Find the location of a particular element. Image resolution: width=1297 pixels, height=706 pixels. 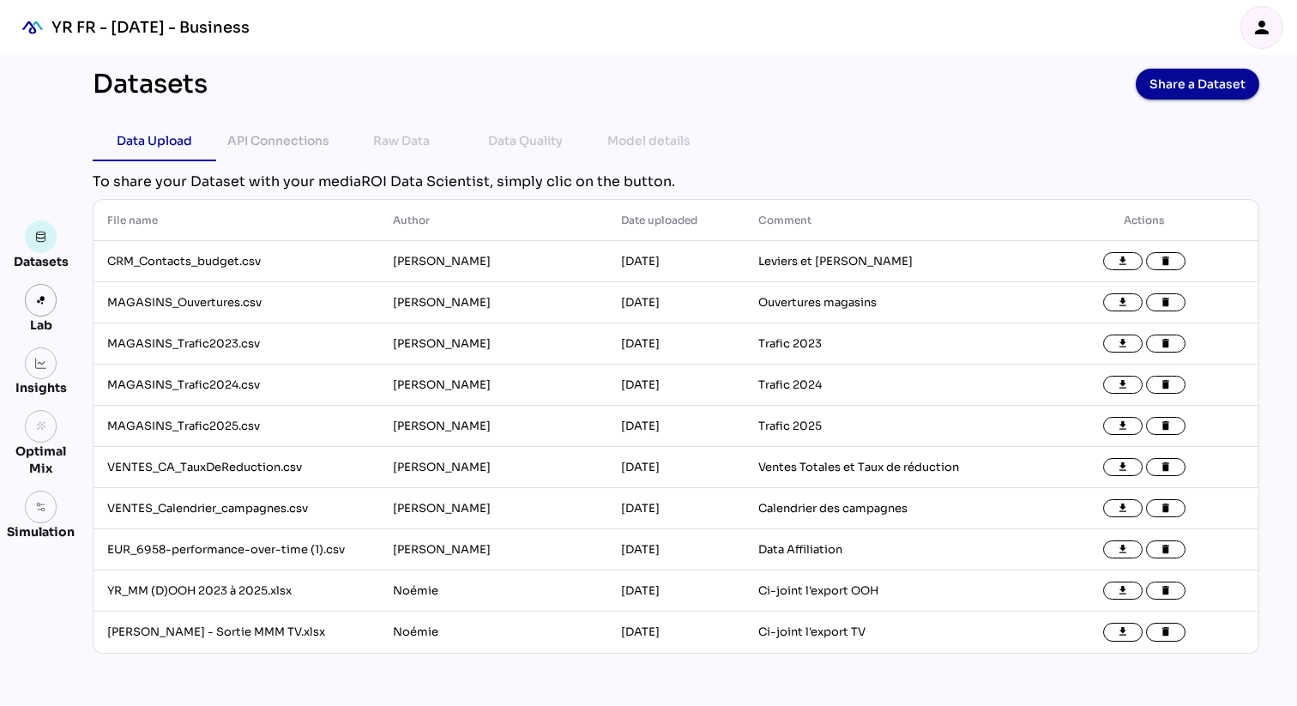

div: mediaROI is located at coordinates (33, 27).